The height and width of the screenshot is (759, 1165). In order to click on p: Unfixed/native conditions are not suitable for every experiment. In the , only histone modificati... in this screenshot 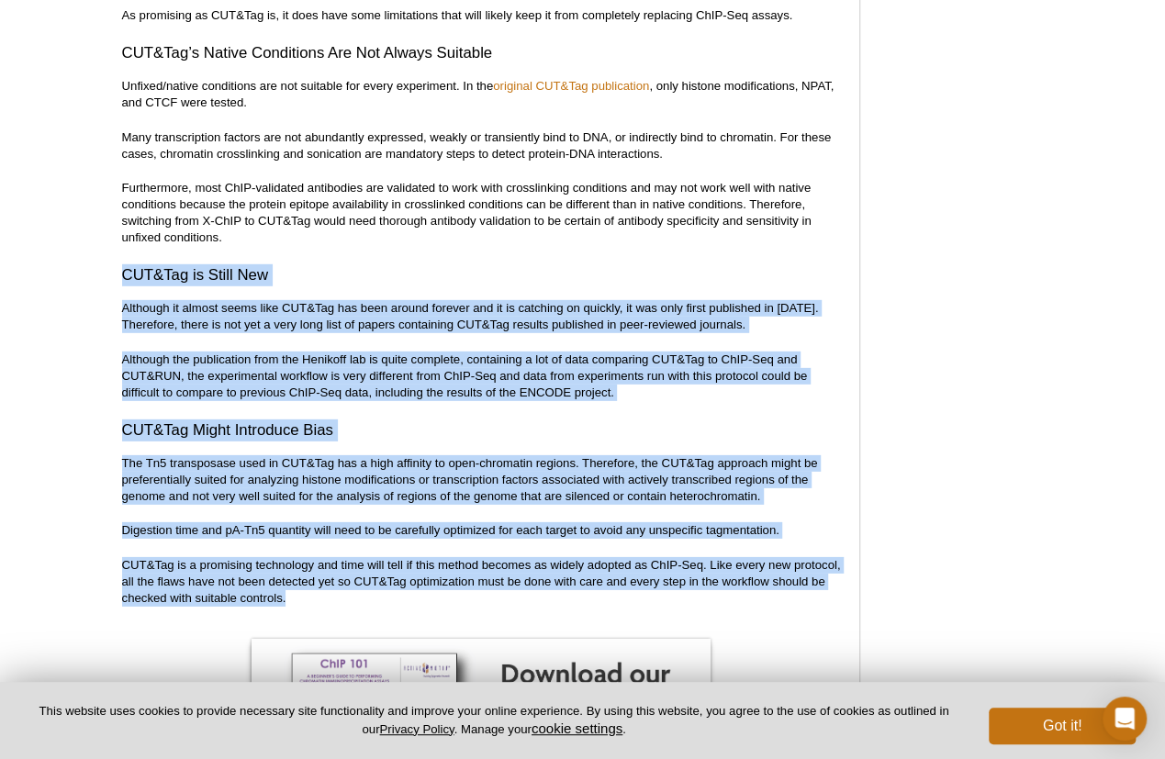, I will do `click(481, 95)`.